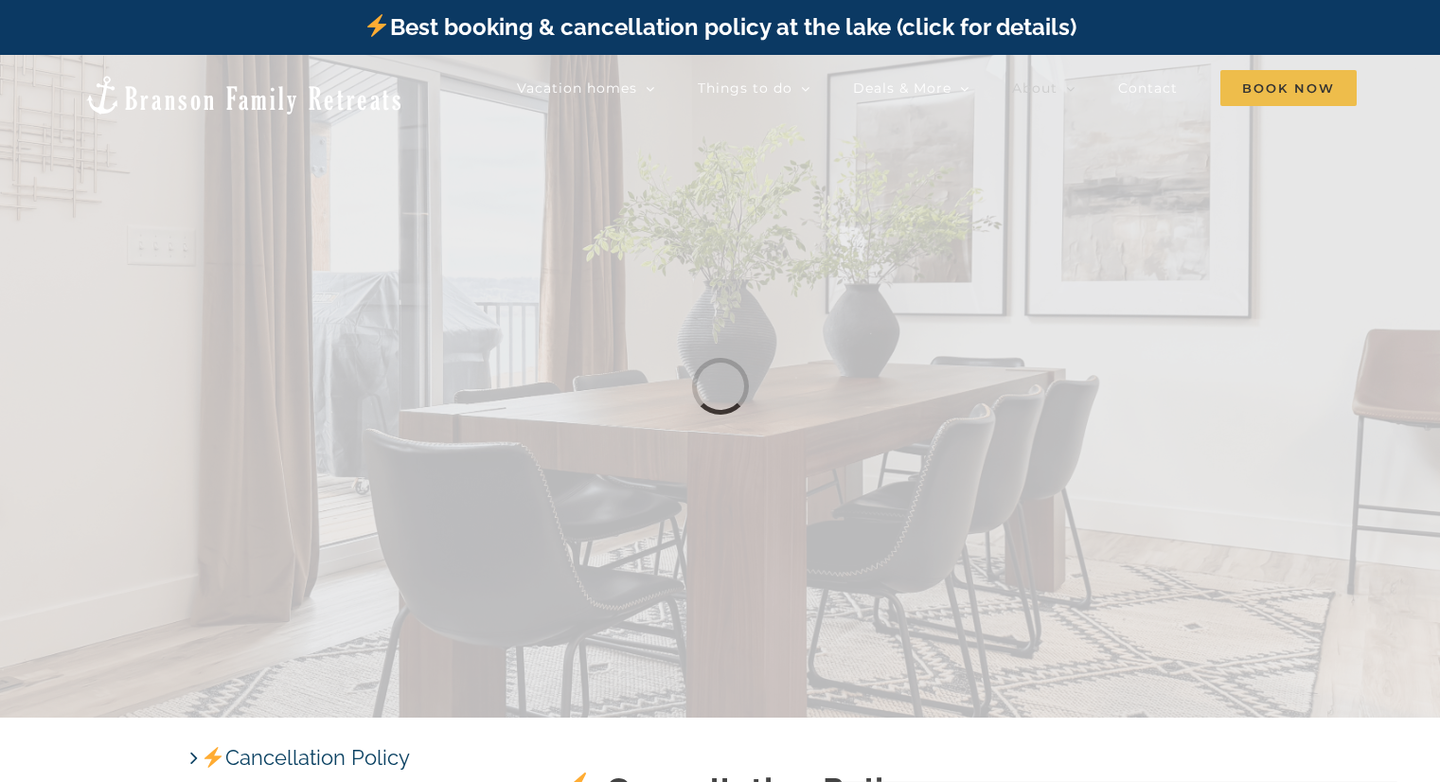 The height and width of the screenshot is (782, 1440). I want to click on img: Branson Family Retreats Logo, so click(243, 95).